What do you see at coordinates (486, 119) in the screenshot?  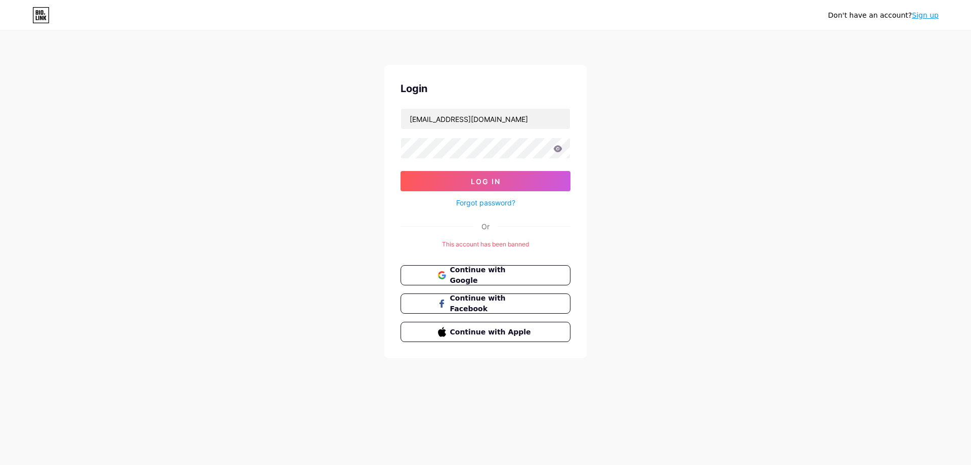 I see `input: Username` at bounding box center [486, 119].